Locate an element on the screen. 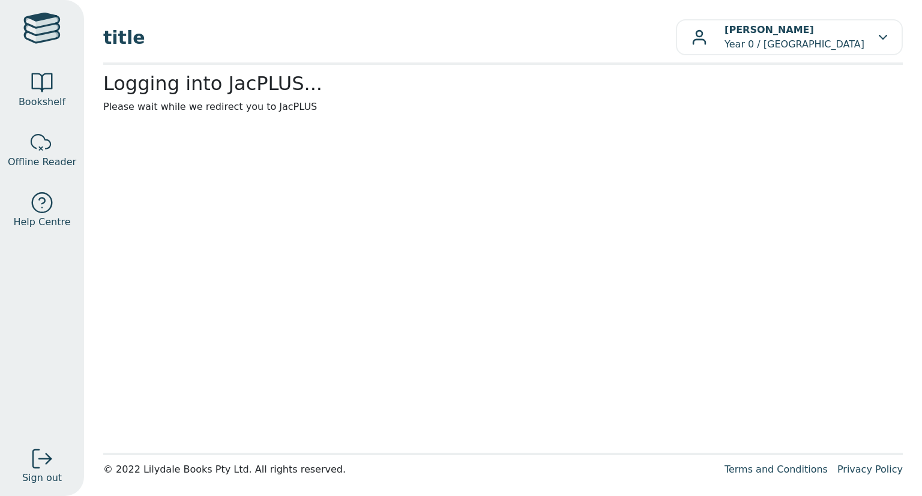 The image size is (922, 496). a: Terms and Conditions is located at coordinates (776, 469).